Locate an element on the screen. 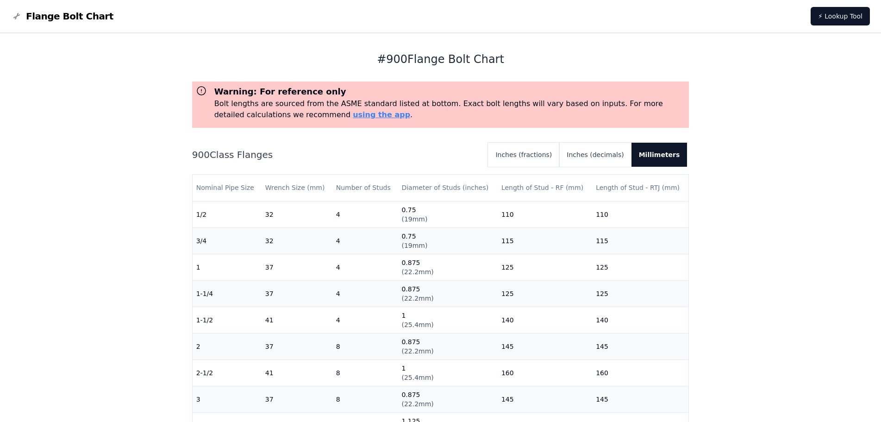 The height and width of the screenshot is (422, 881). td: 1-1/2 is located at coordinates (227, 320).